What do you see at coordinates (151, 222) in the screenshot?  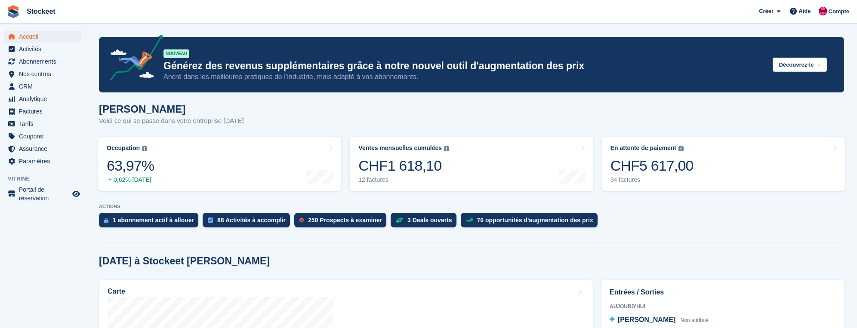 I see `a: 1 abonnement actif à allouer` at bounding box center [151, 222].